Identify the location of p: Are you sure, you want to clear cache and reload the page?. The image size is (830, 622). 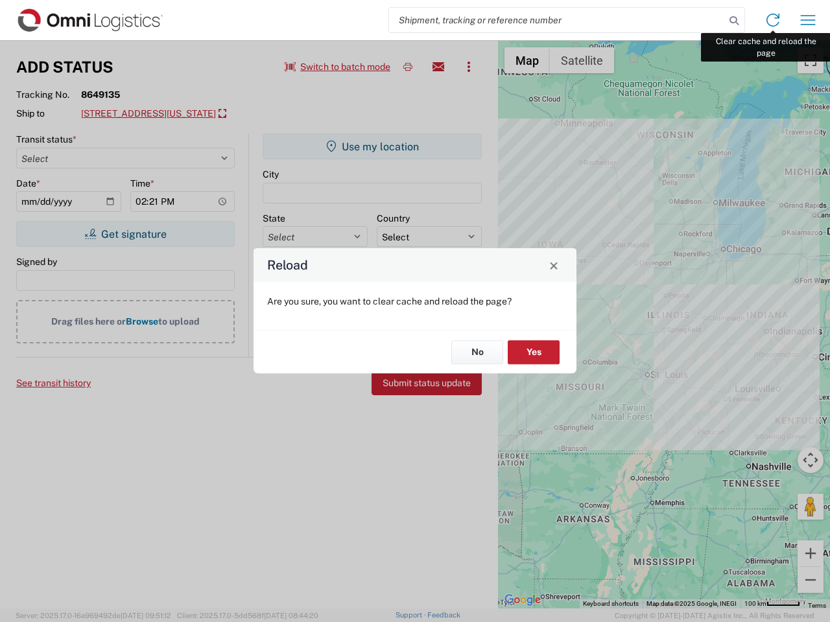
(415, 301).